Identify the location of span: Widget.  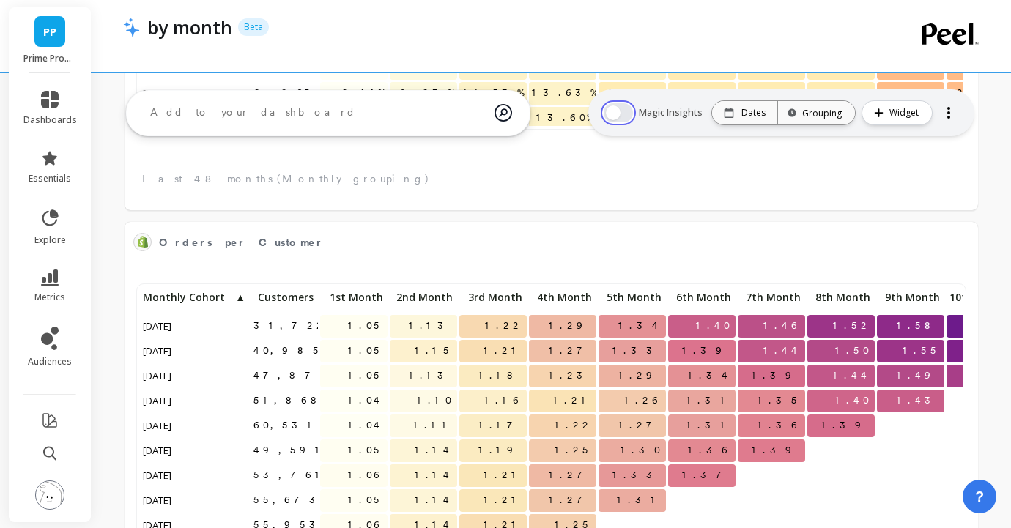
(907, 113).